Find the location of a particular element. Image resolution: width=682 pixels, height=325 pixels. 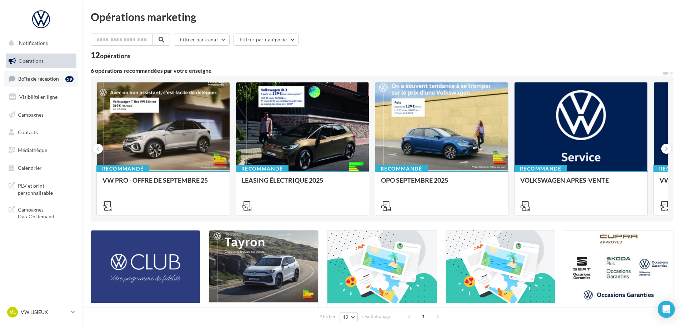

a: Contacts is located at coordinates (41, 132).